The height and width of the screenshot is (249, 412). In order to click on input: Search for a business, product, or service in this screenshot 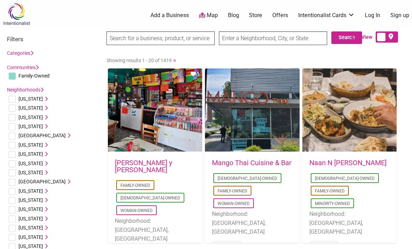, I will do `click(160, 38)`.